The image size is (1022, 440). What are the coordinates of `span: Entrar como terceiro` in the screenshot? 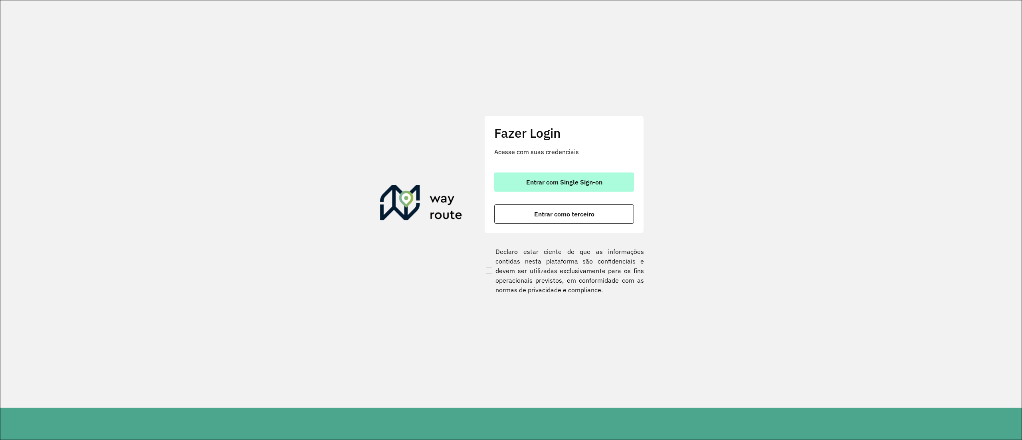 It's located at (564, 214).